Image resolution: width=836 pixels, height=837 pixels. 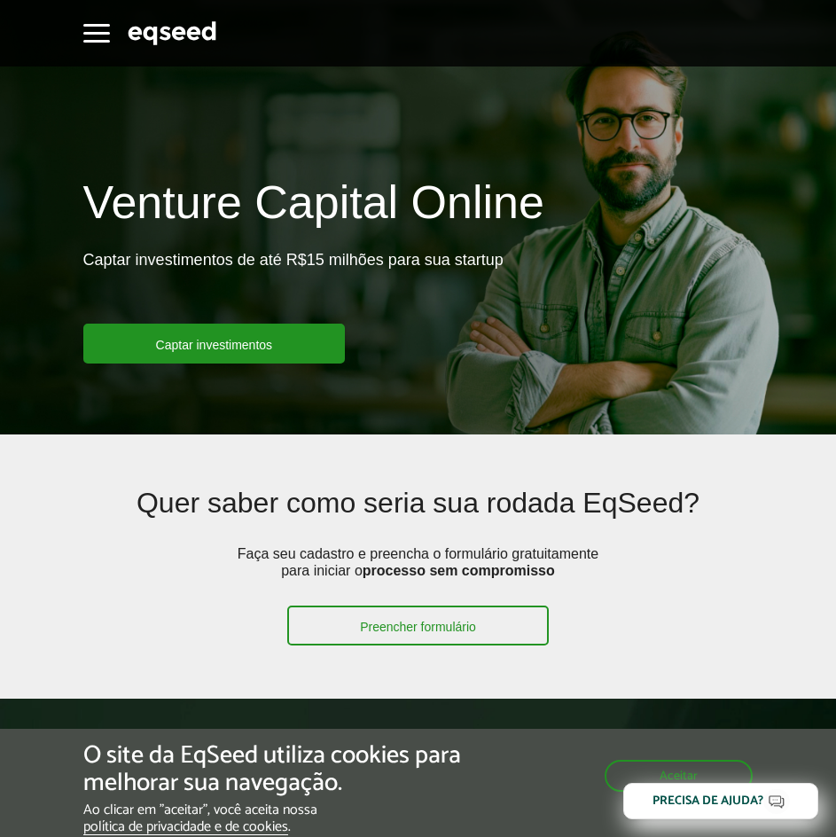 I want to click on a: Captar investimentos, so click(x=215, y=343).